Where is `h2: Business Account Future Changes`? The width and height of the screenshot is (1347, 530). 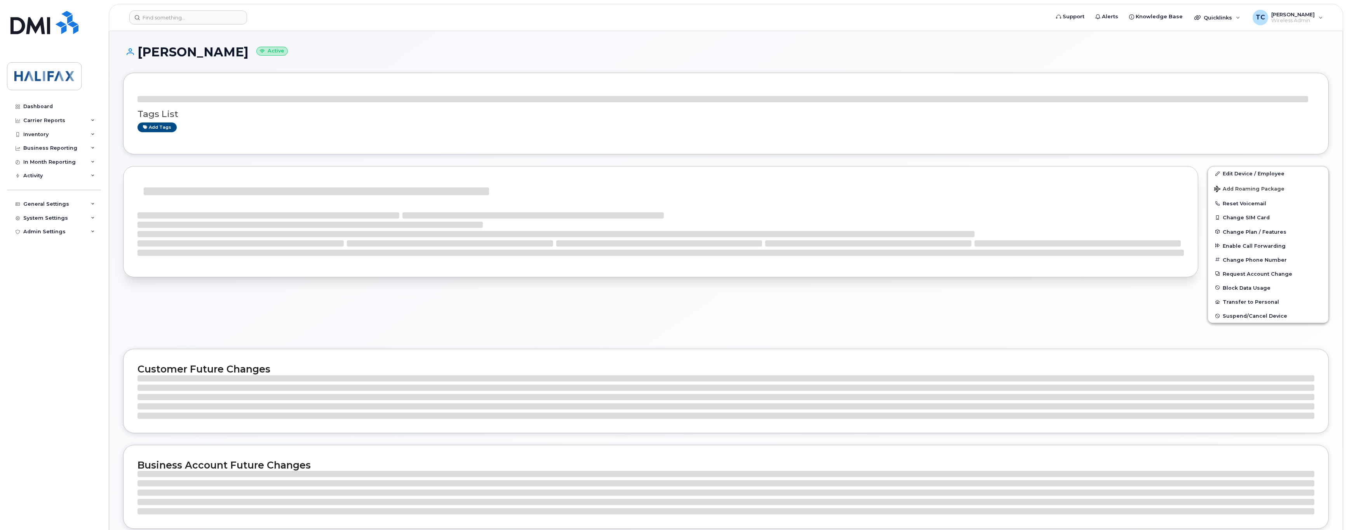 h2: Business Account Future Changes is located at coordinates (726, 465).